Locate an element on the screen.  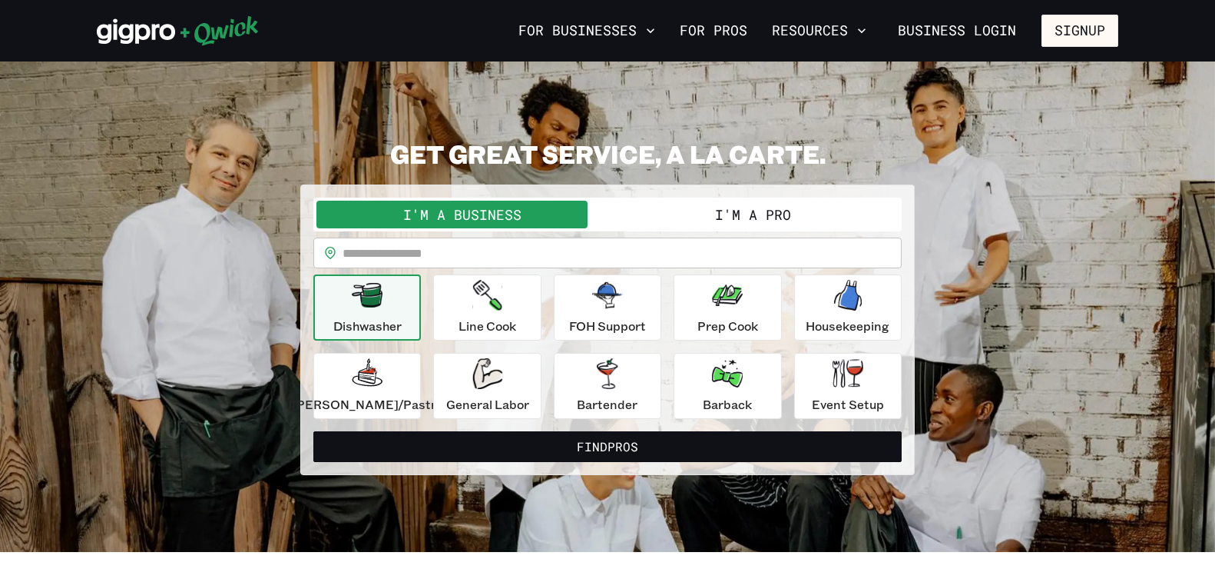
h2: GET GREAT SERVICE, A LA CARTE. is located at coordinates (608, 154).